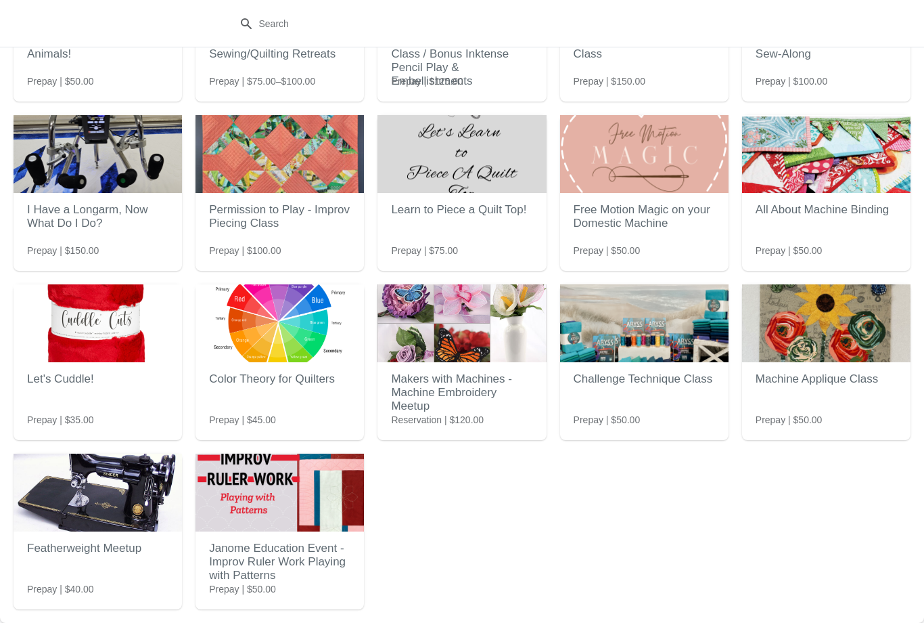 Image resolution: width=924 pixels, height=623 pixels. I want to click on h2: Free Motion Magic on your Domestic Machine, so click(644, 217).